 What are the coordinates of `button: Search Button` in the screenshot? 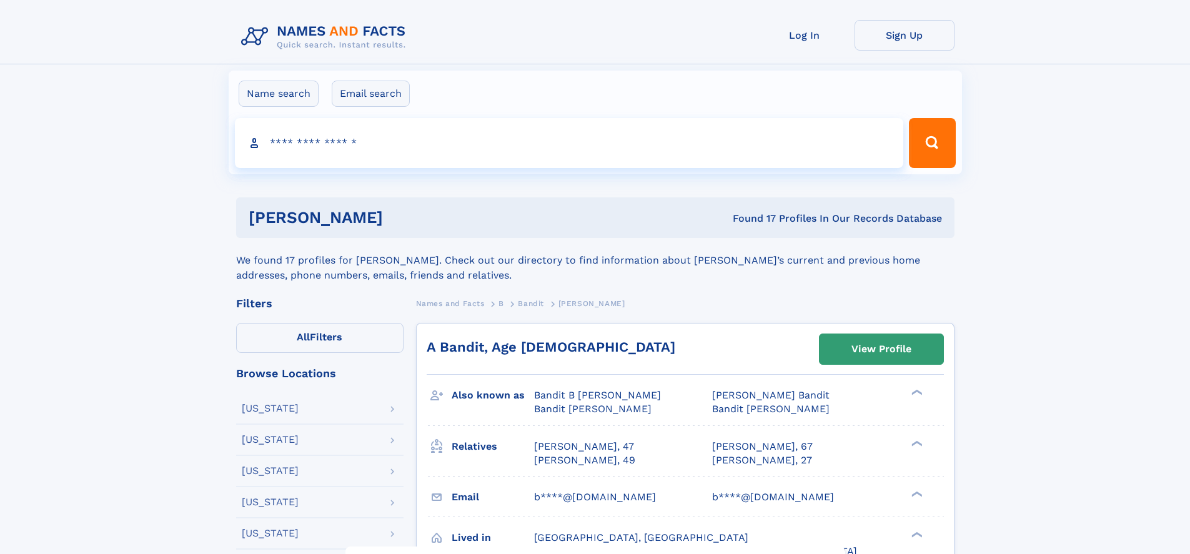 It's located at (932, 143).